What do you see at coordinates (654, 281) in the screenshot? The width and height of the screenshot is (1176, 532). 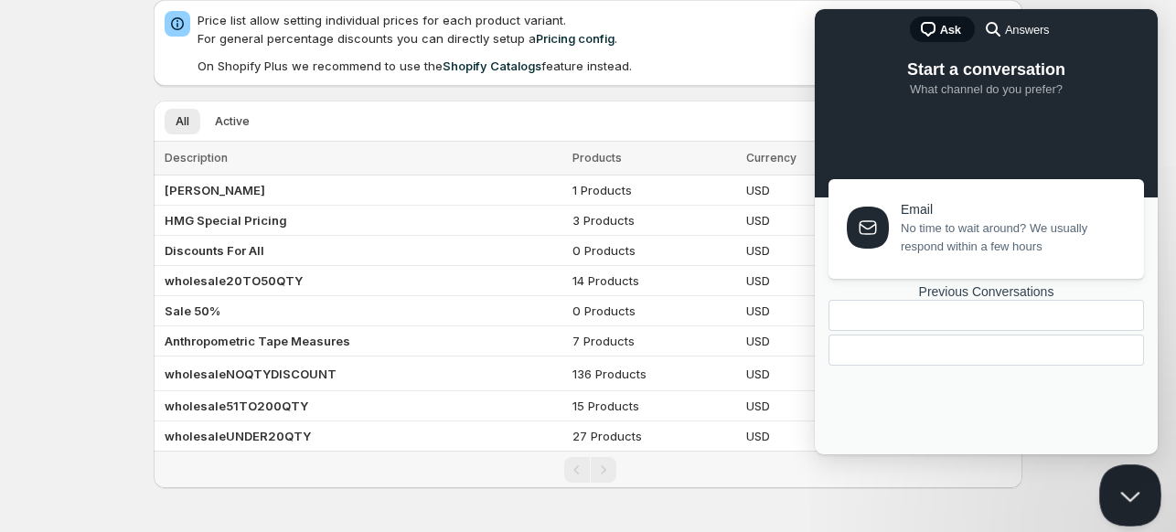 I see `td: 14 Products` at bounding box center [654, 281].